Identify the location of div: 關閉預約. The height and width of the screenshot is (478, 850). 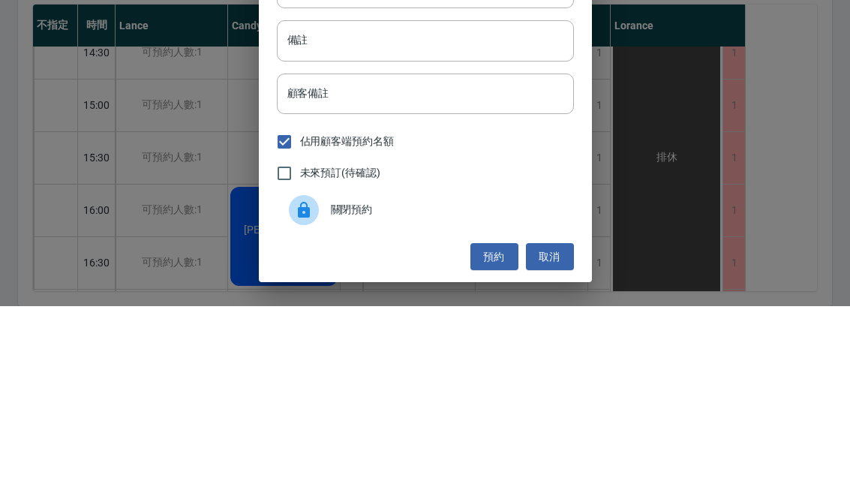
(426, 382).